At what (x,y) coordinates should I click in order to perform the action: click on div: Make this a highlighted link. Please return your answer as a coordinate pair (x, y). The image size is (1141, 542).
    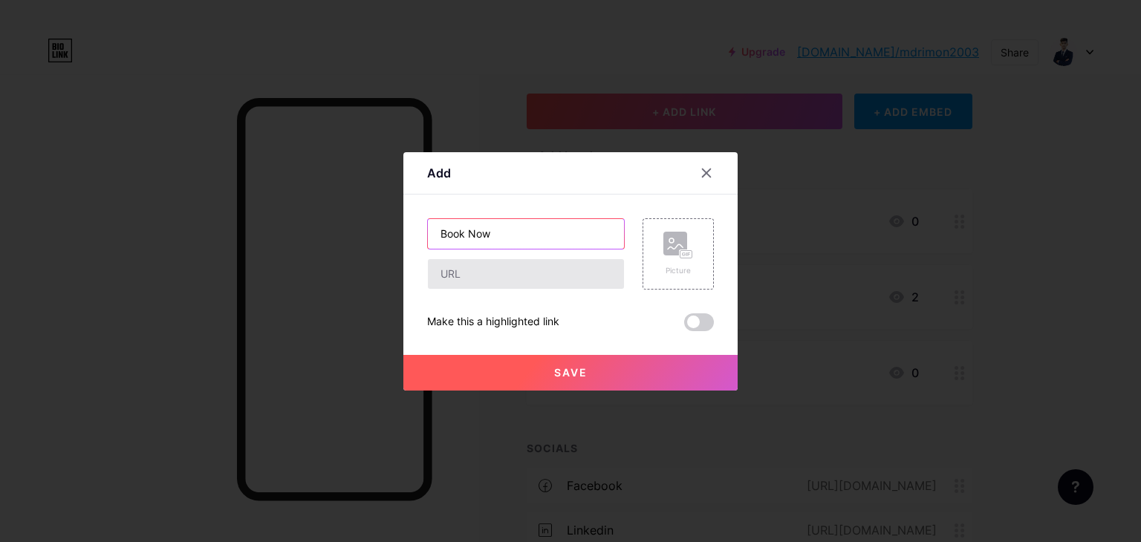
    Looking at the image, I should click on (493, 322).